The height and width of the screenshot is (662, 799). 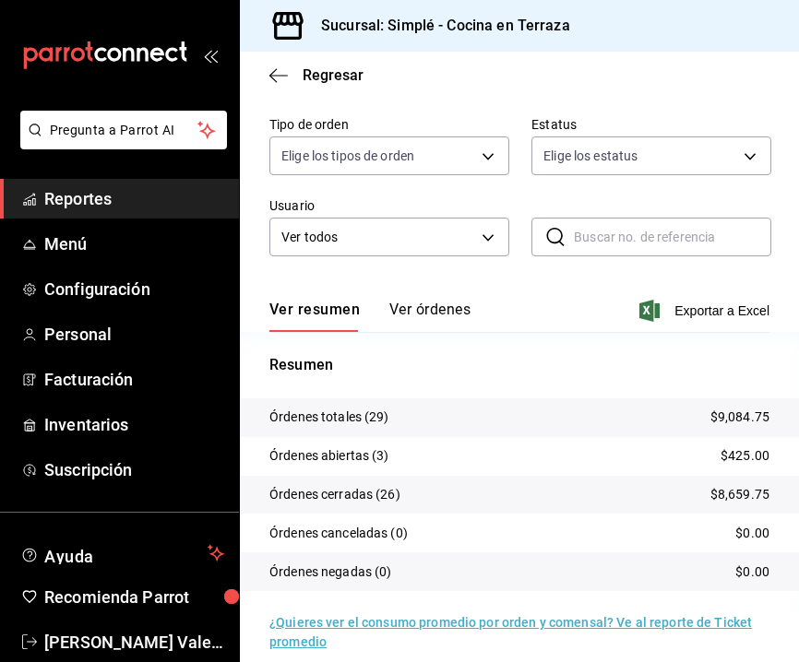 What do you see at coordinates (510, 632) in the screenshot?
I see `a: ¿Quieres ver el consumo promedio por orden y comensal? Ve al reporte de Ticket promedio` at bounding box center [510, 632].